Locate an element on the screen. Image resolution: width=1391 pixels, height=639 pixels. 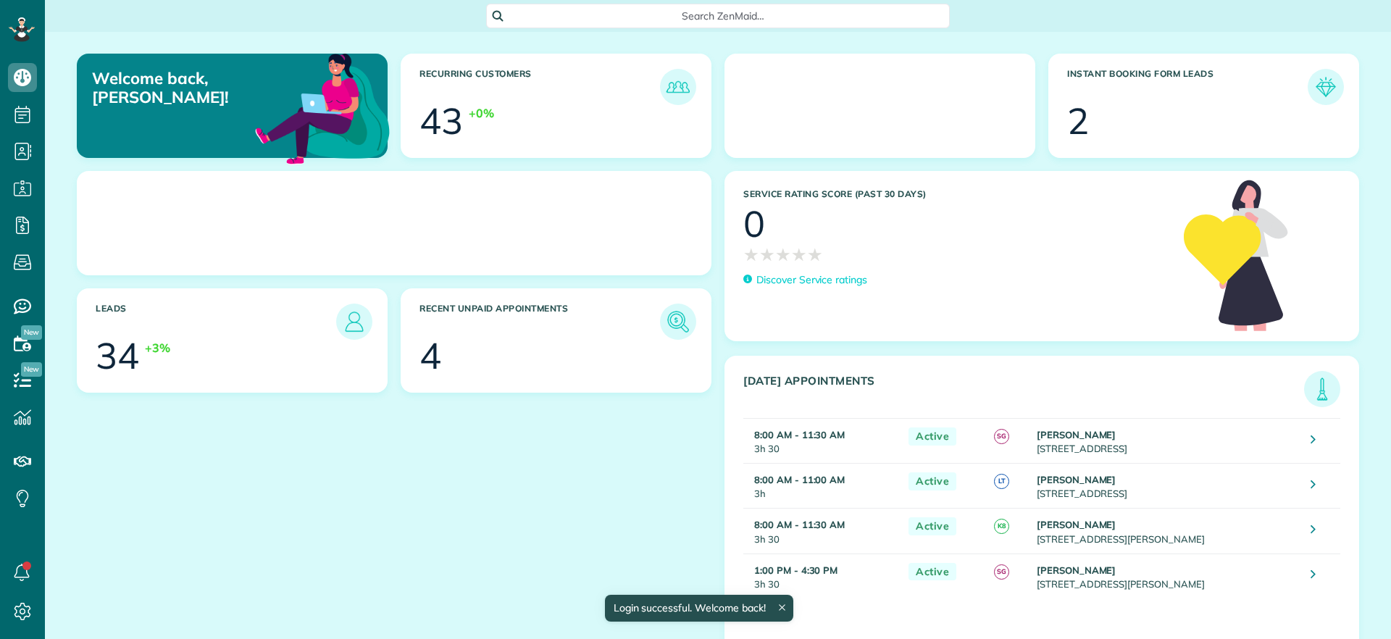
strong: 1:00 PM - 4:30 PM is located at coordinates (795, 570).